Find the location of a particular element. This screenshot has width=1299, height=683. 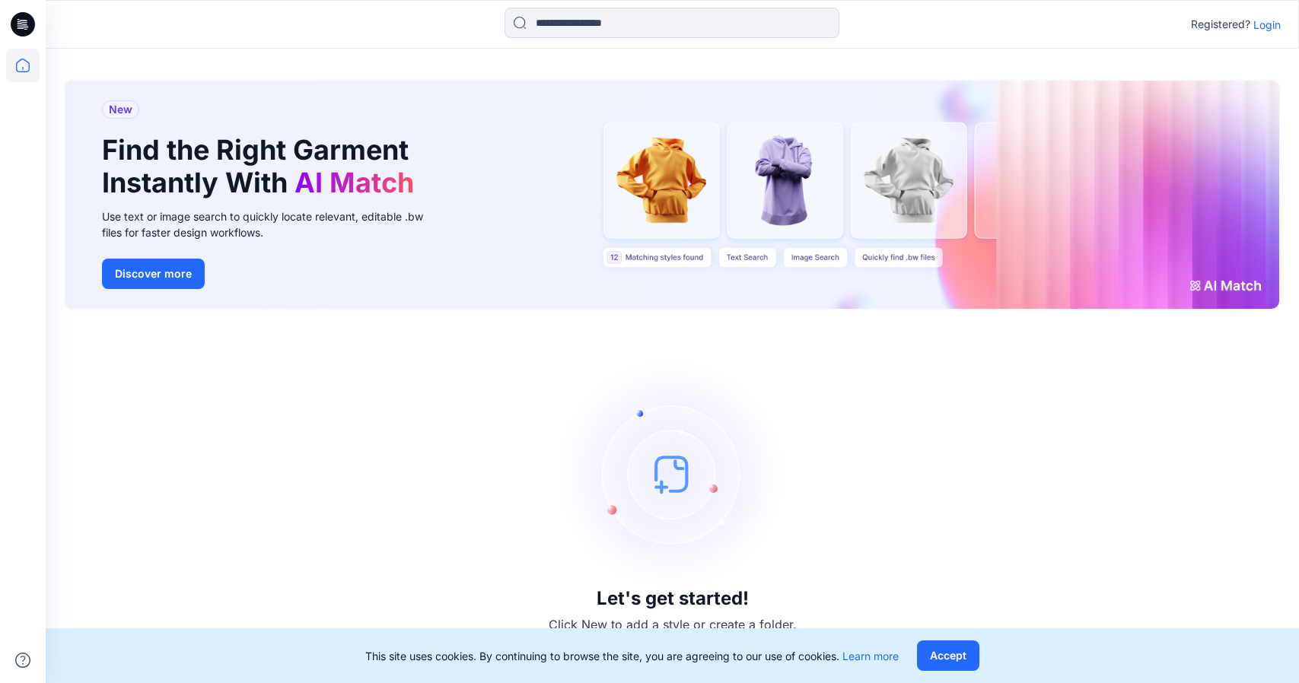

a: Discover more is located at coordinates (153, 274).